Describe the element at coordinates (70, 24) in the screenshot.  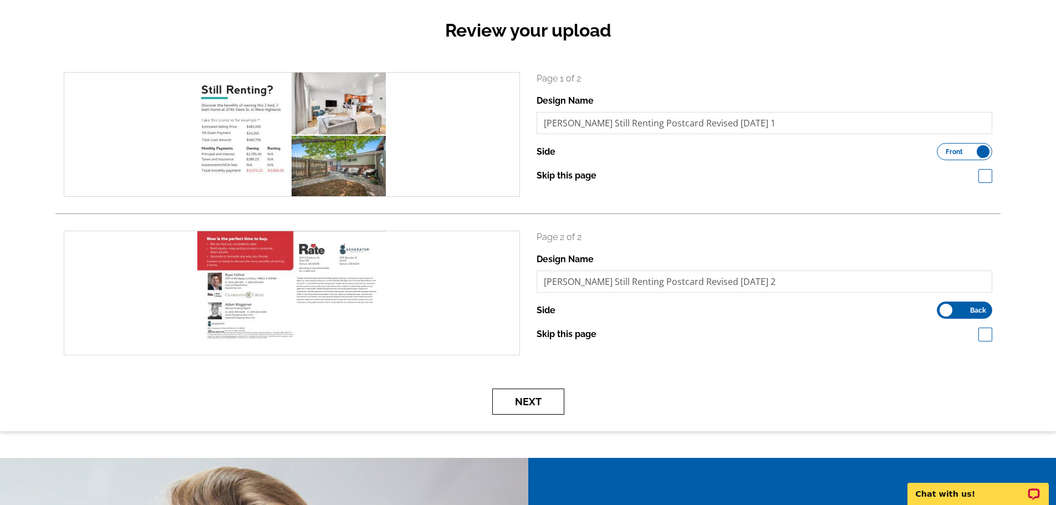
I see `p: Chat with us!` at that location.